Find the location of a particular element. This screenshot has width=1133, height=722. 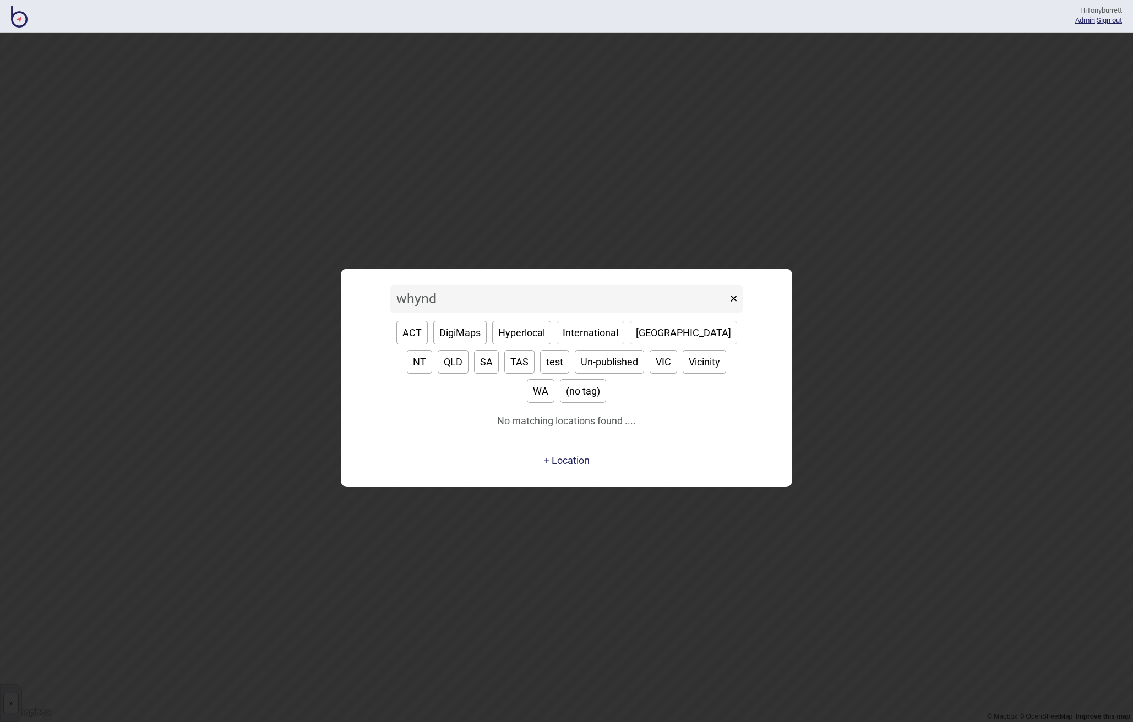

button: test is located at coordinates (554, 362).